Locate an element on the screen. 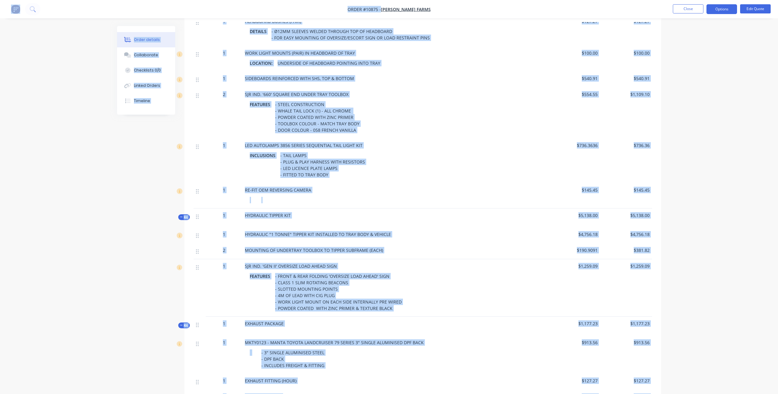 This screenshot has height=394, width=778. span: $381.82 is located at coordinates (626, 250).